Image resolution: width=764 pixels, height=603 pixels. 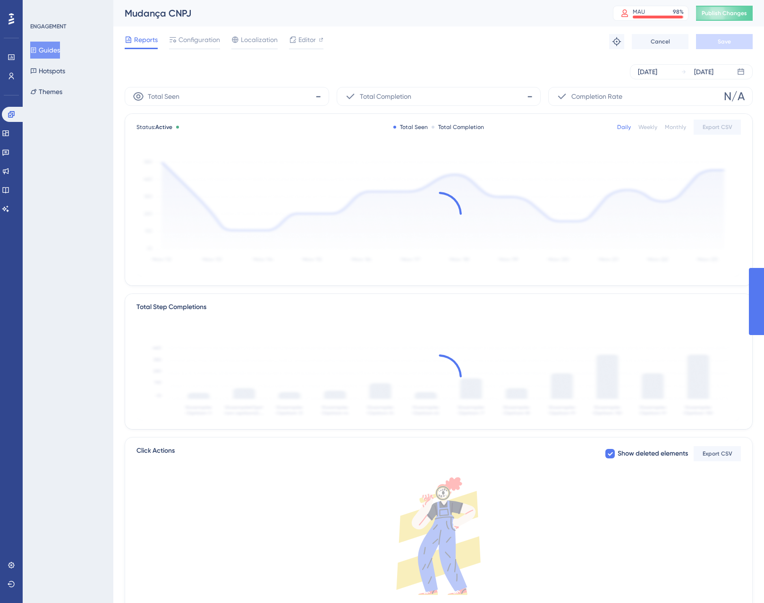 What do you see at coordinates (597, 96) in the screenshot?
I see `span: Completion Rate` at bounding box center [597, 96].